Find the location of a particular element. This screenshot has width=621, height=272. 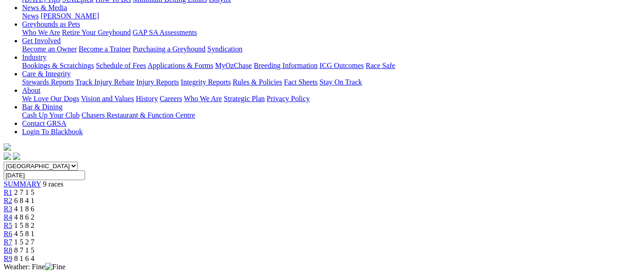

div: Get Involved is located at coordinates (319, 49).